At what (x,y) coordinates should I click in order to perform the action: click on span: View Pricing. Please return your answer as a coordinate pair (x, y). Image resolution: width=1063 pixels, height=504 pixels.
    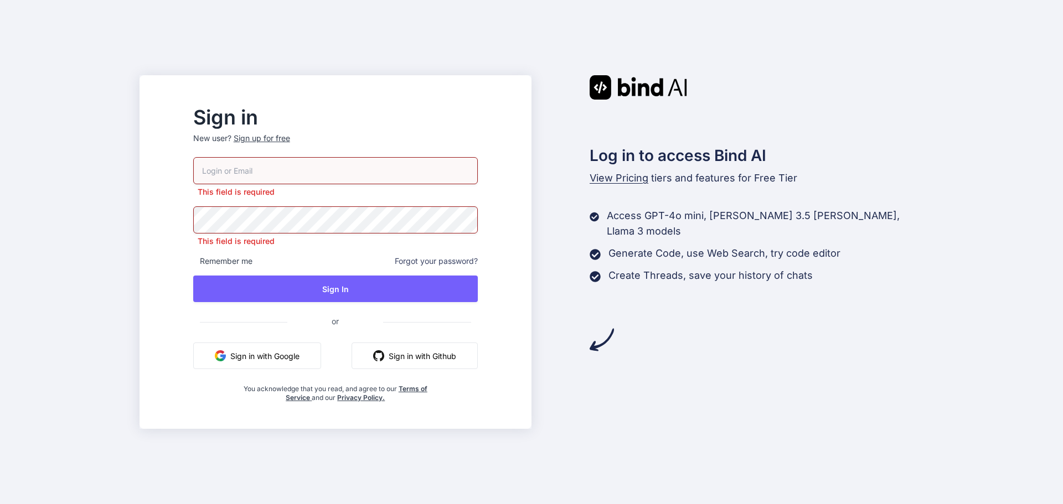
    Looking at the image, I should click on (619, 178).